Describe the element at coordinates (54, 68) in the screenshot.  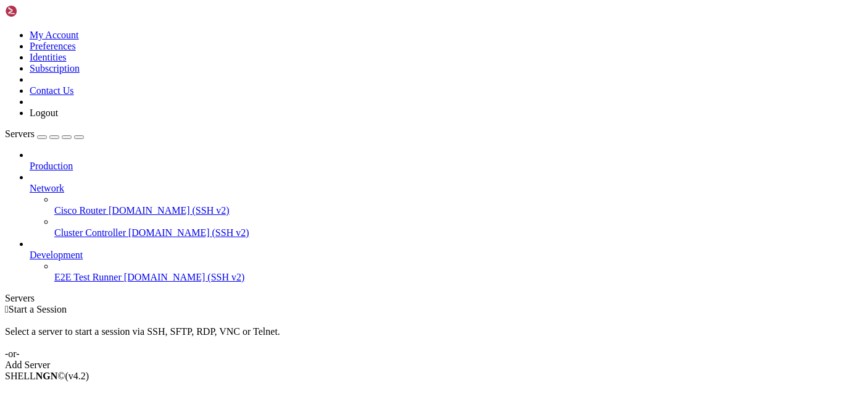
I see `a: Subscription` at that location.